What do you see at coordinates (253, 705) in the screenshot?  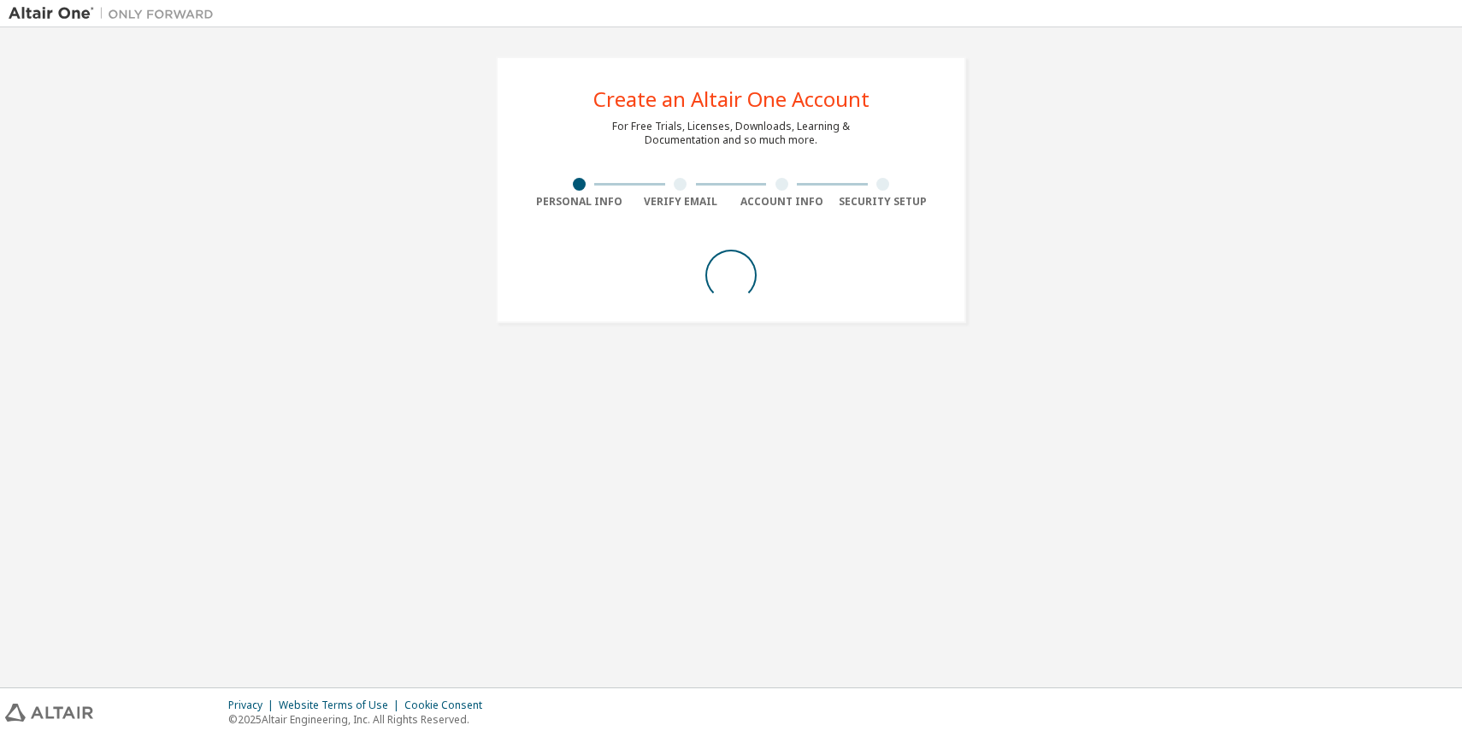 I see `div: Privacy` at bounding box center [253, 705].